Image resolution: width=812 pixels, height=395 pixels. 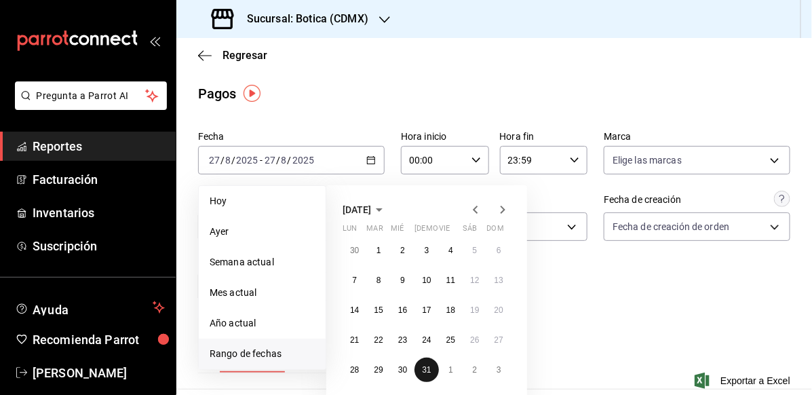 What do you see at coordinates (98, 179) in the screenshot?
I see `span: Facturación` at bounding box center [98, 179].